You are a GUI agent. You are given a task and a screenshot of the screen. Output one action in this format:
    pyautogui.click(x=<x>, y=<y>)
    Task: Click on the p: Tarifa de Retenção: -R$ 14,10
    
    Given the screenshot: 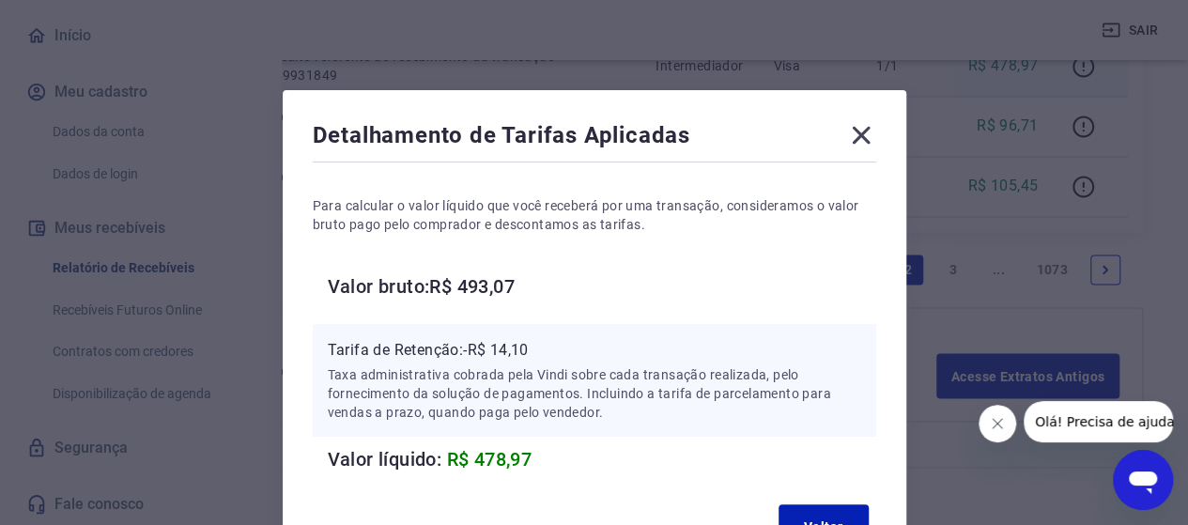 What is the action you would take?
    pyautogui.click(x=594, y=350)
    